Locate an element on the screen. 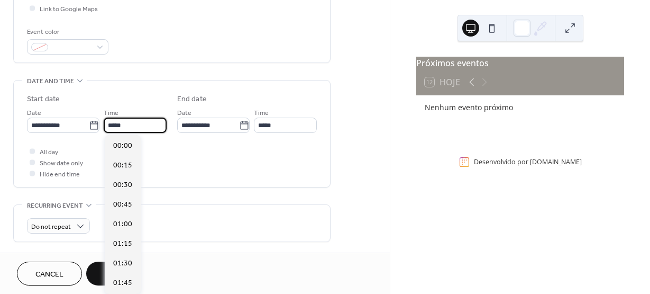 This screenshot has height=294, width=650. span: 00:45 is located at coordinates (123, 204).